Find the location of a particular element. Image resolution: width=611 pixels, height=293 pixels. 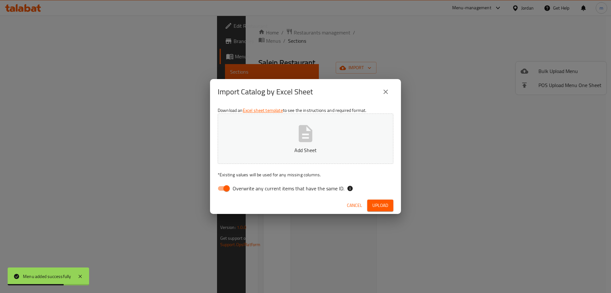

span: Overwrite any current items that have the same ID. is located at coordinates (289, 188).